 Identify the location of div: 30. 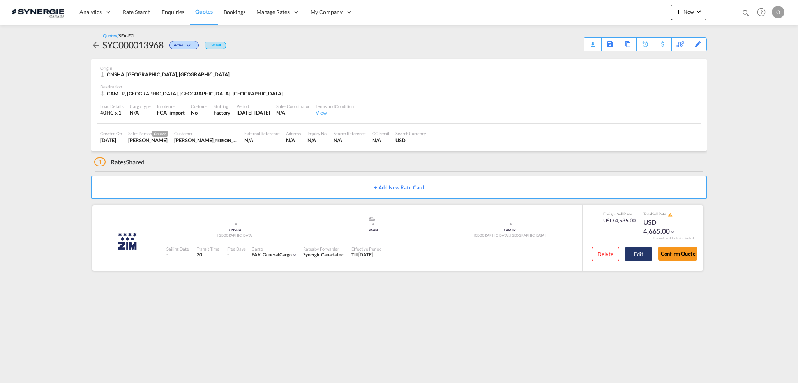
(208, 255).